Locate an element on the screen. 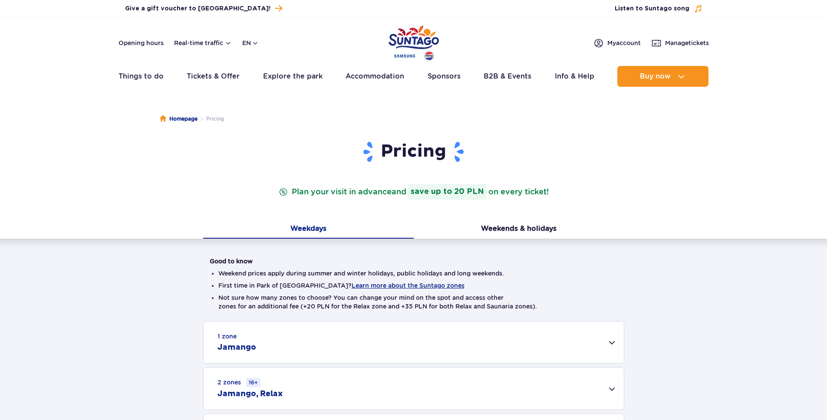 The image size is (827, 420). a: Tickets & Offer is located at coordinates (213, 76).